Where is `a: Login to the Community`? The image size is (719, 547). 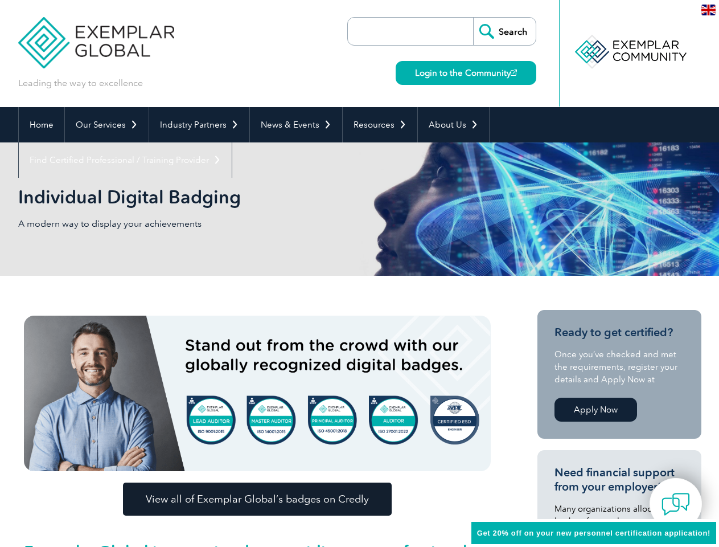 a: Login to the Community is located at coordinates (466, 73).